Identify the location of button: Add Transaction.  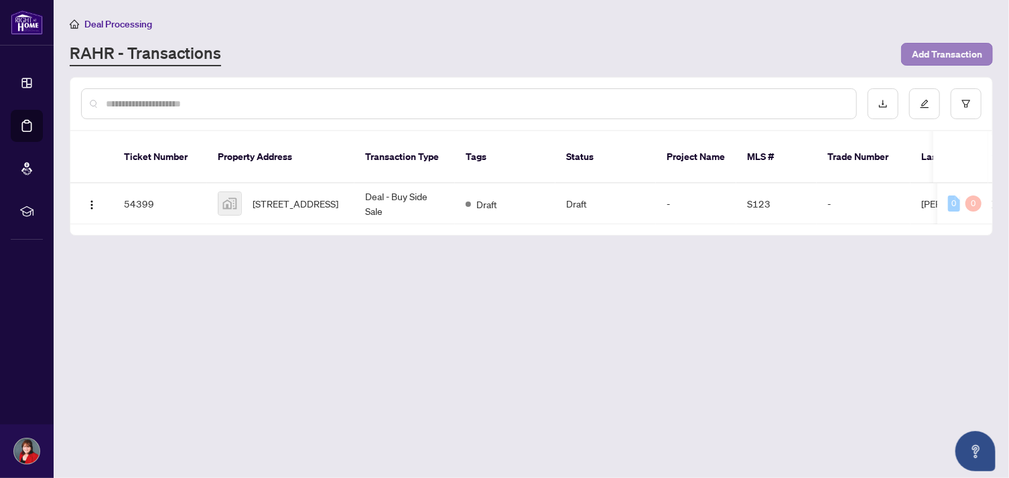
(947, 54).